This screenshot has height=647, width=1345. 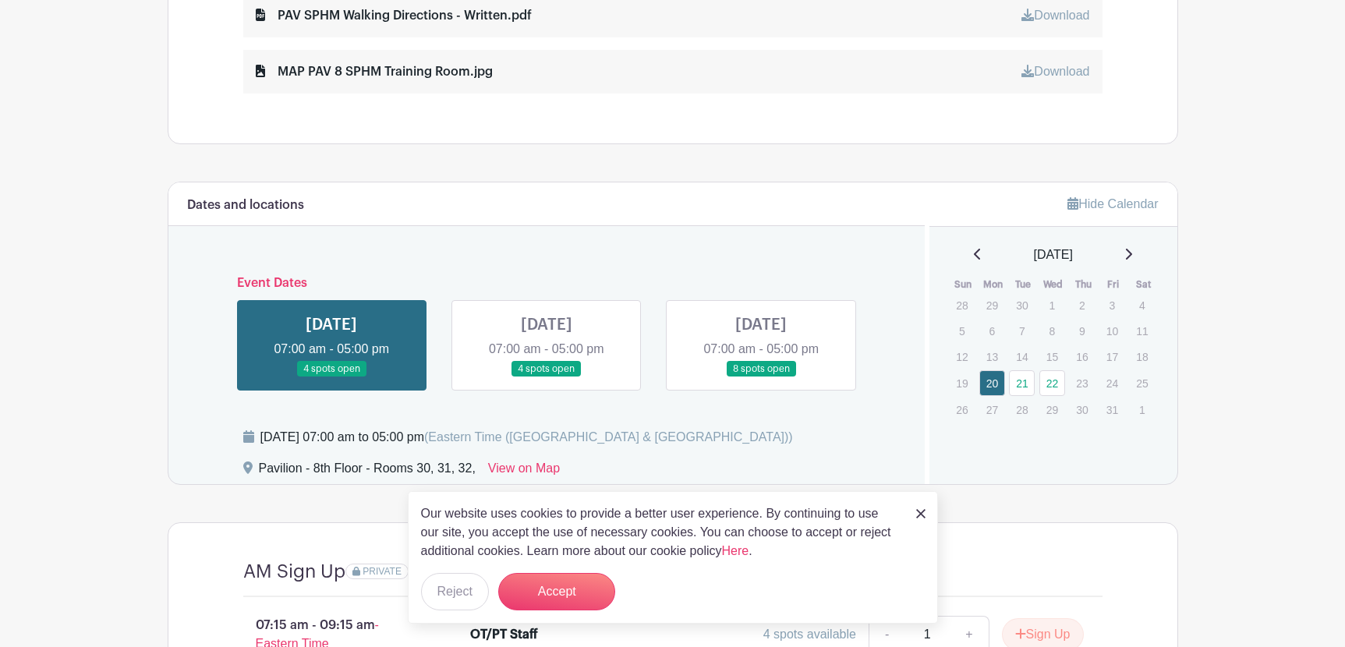 What do you see at coordinates (374, 72) in the screenshot?
I see `div: MAP PAV 8 SPHM Training Room.jpg` at bounding box center [374, 72].